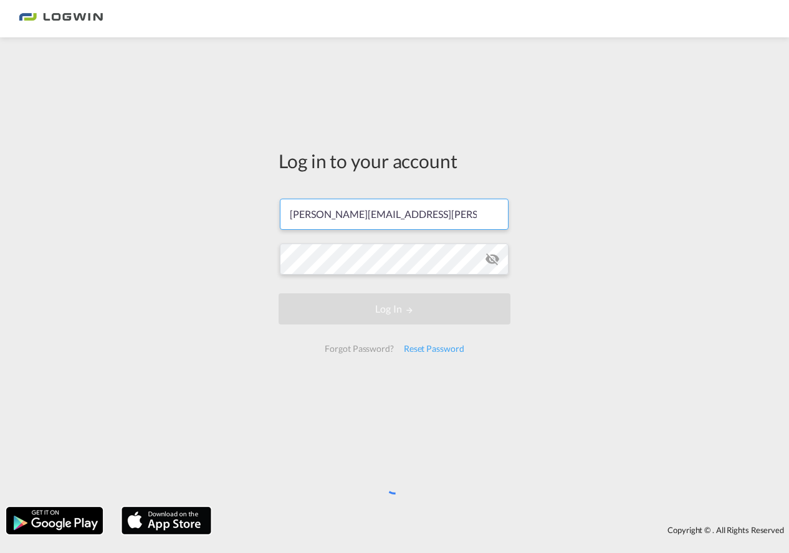  What do you see at coordinates (359, 349) in the screenshot?
I see `div: Forgot Password?` at bounding box center [359, 349].